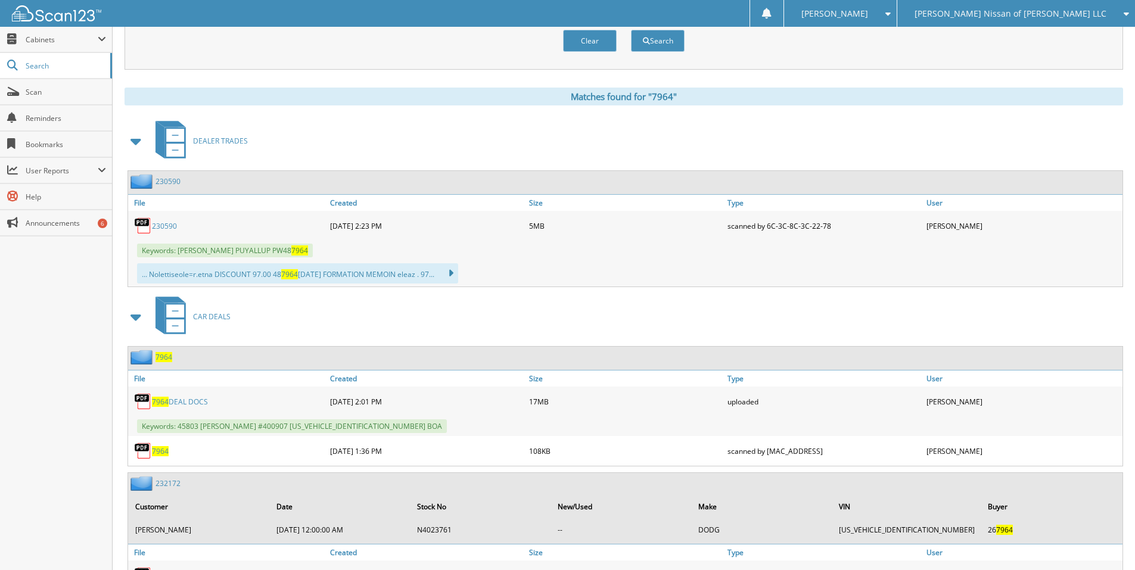  What do you see at coordinates (590, 41) in the screenshot?
I see `button: Clear` at bounding box center [590, 41].